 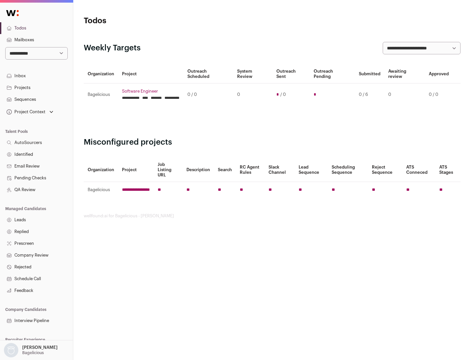 I want to click on h1: Todos, so click(x=147, y=21).